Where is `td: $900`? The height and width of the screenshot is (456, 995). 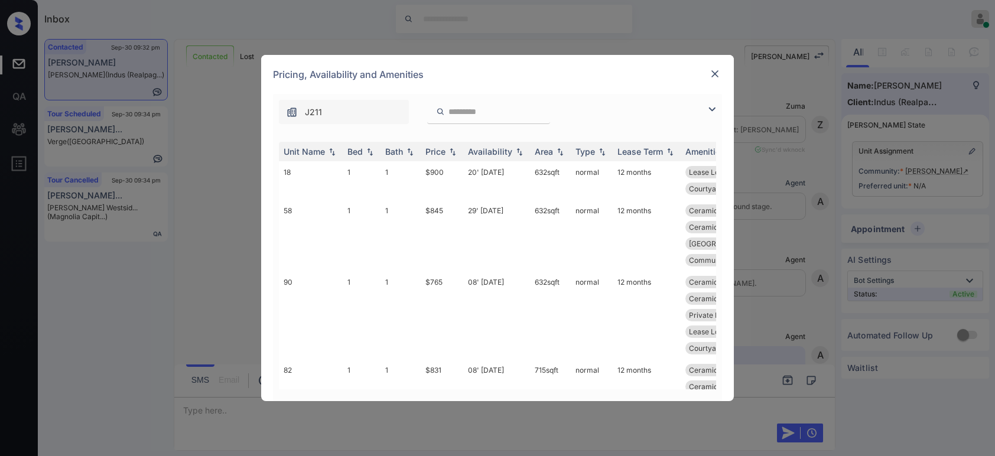 td: $900 is located at coordinates (442, 180).